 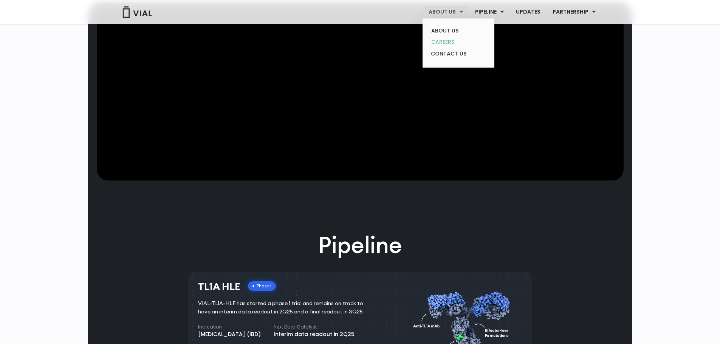 What do you see at coordinates (458, 42) in the screenshot?
I see `a: CAREERS` at bounding box center [458, 42].